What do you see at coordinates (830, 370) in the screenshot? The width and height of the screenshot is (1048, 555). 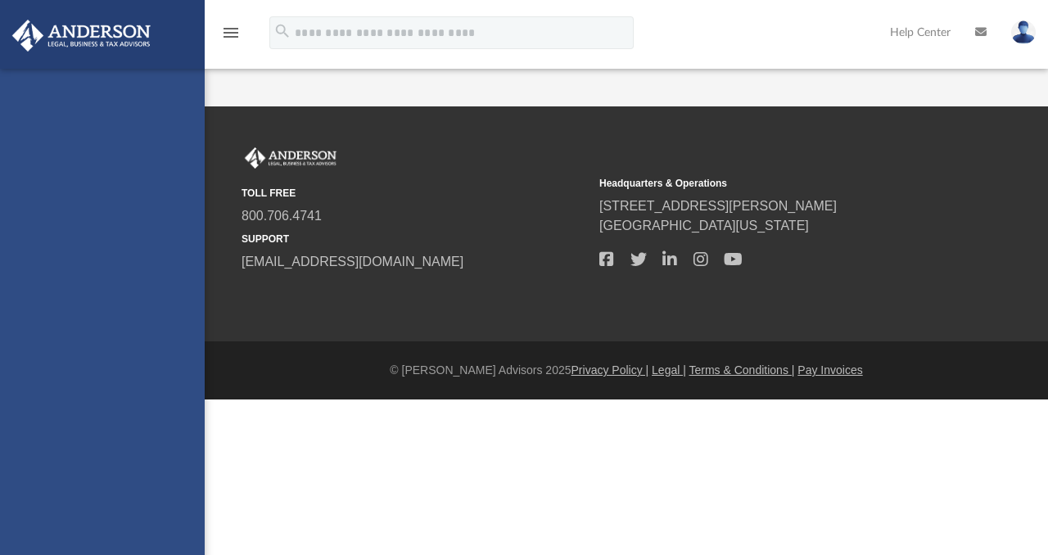 I see `a: Pay Invoices` at bounding box center [830, 370].